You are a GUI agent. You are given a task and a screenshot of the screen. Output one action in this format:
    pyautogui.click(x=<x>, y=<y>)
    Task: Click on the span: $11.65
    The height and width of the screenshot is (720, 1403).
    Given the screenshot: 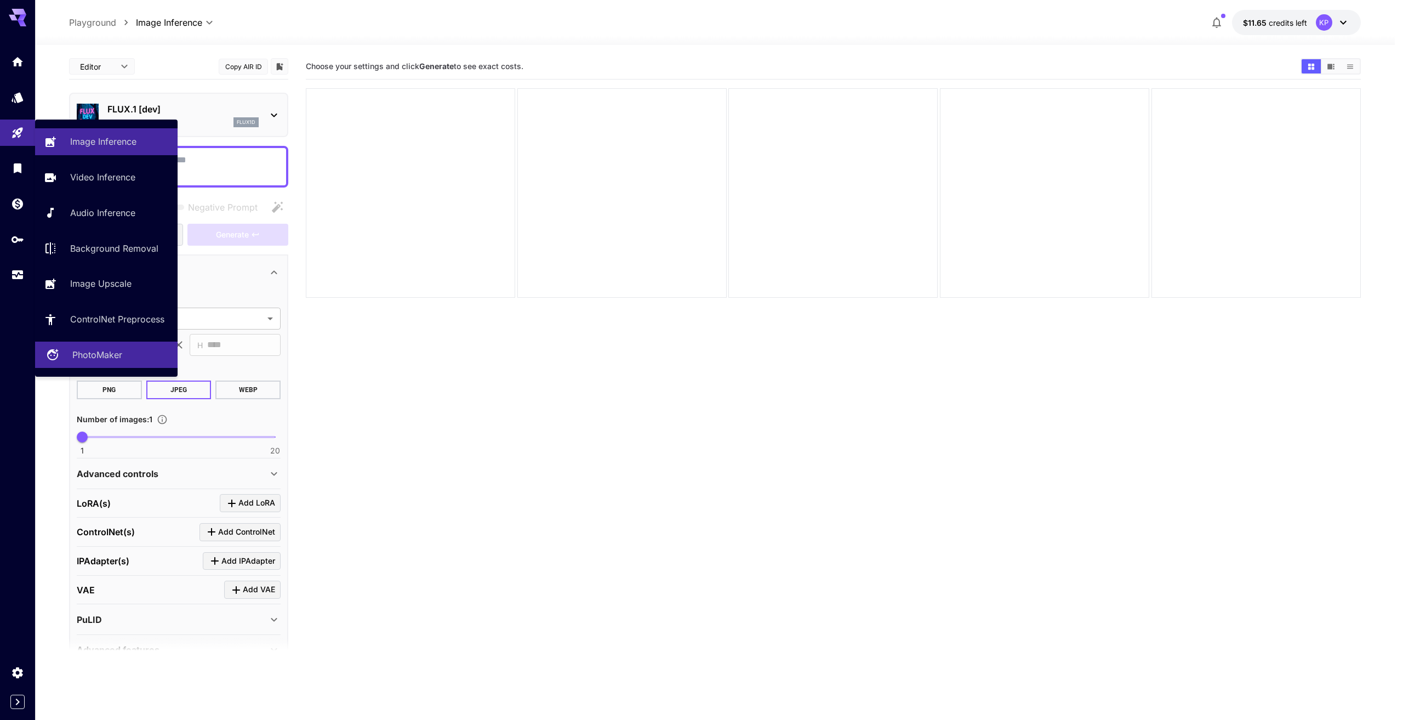 What is the action you would take?
    pyautogui.click(x=1256, y=22)
    